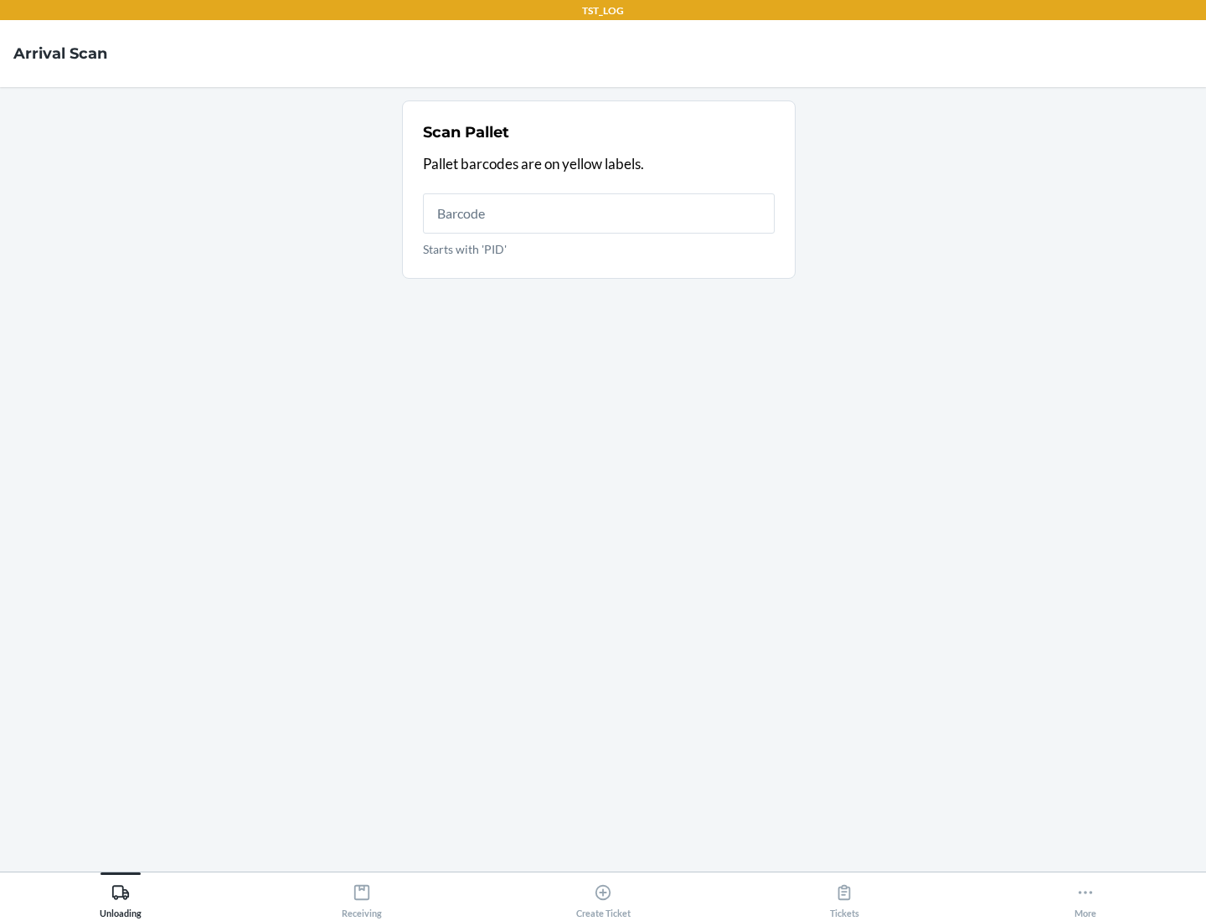 The image size is (1206, 921). What do you see at coordinates (603, 898) in the screenshot?
I see `div: Create Ticket` at bounding box center [603, 898].